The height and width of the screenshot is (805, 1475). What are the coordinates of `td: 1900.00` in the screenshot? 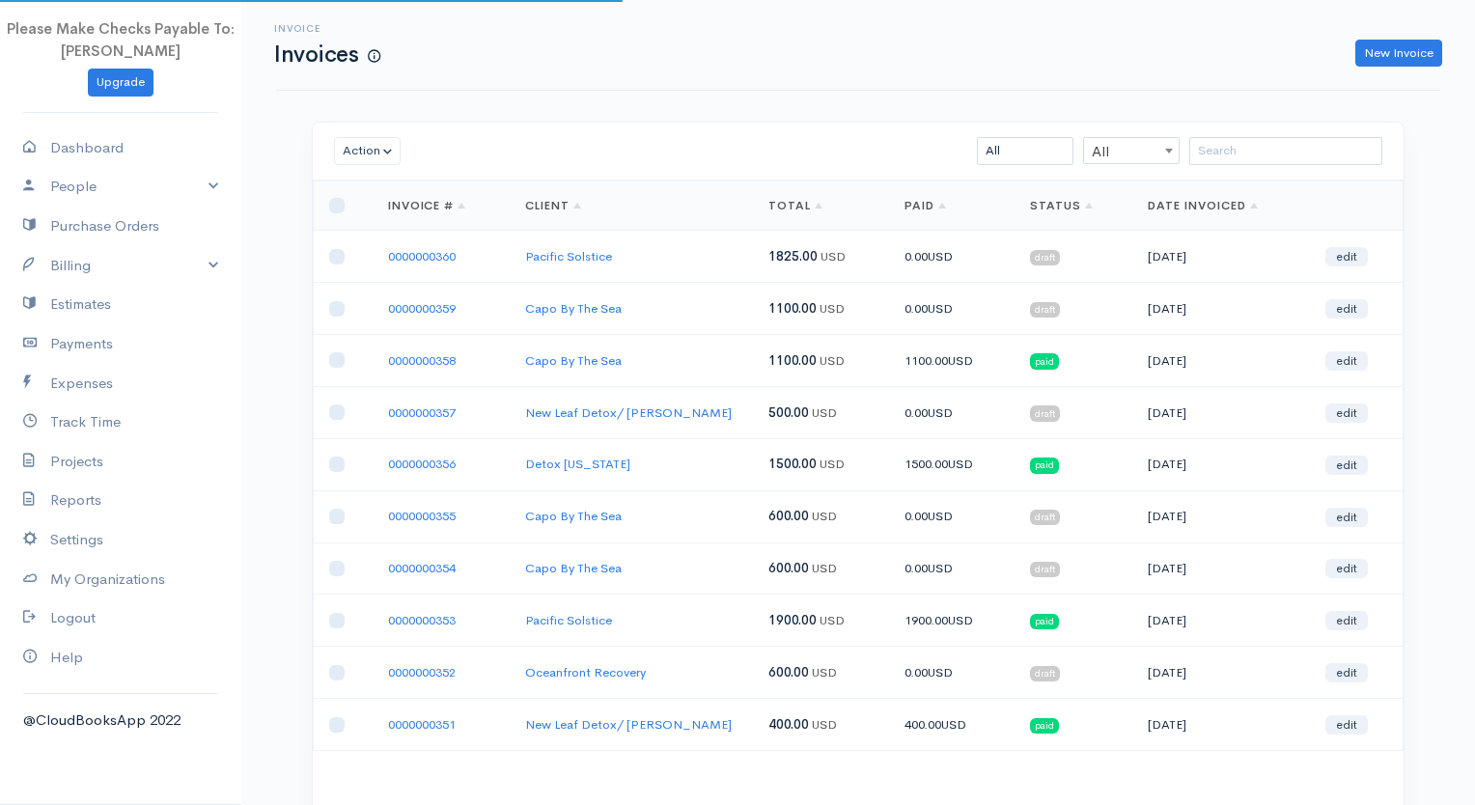 It's located at (952, 621).